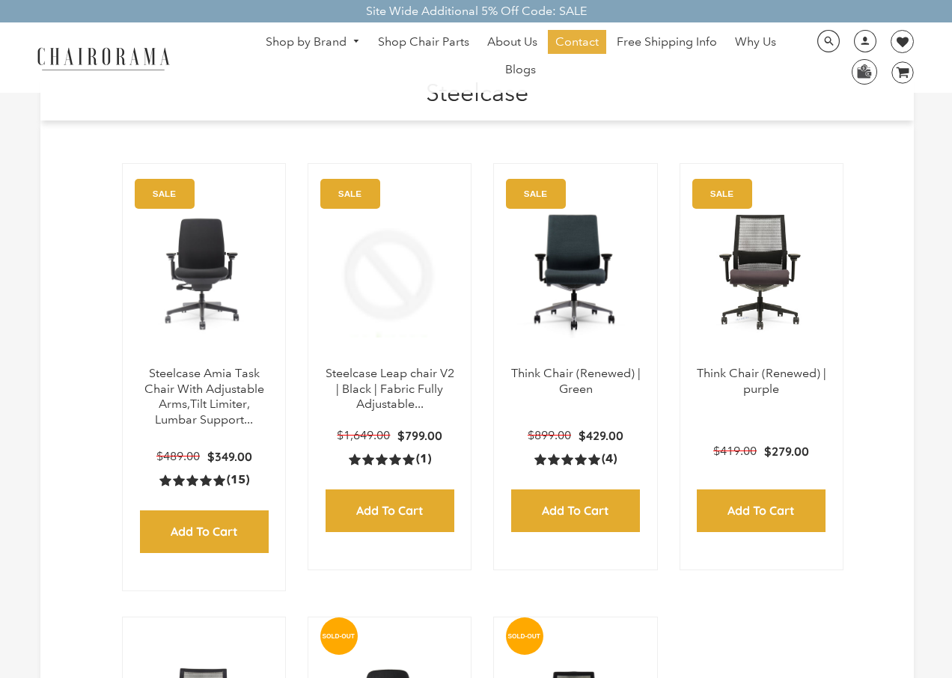  What do you see at coordinates (238, 480) in the screenshot?
I see `span: (15)` at bounding box center [238, 480].